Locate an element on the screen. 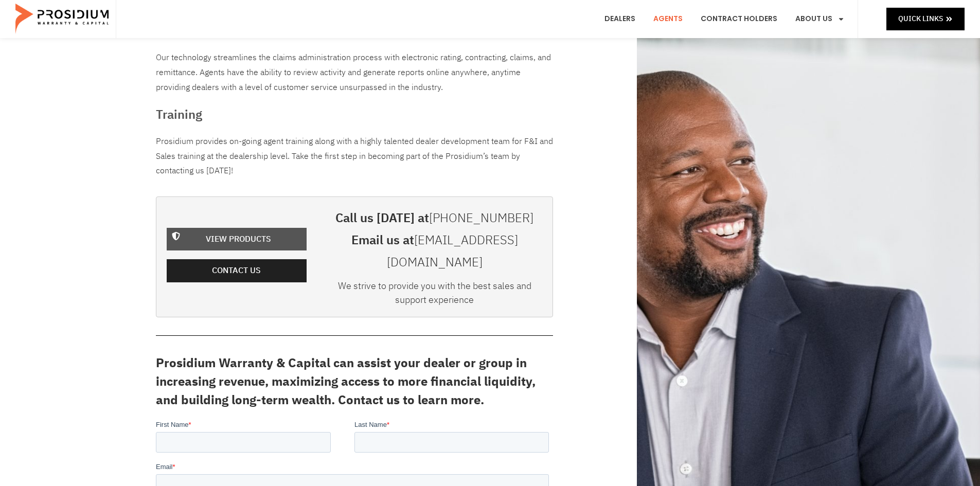  div: We strive to provide you with the best sales and support experience is located at coordinates (435, 295).